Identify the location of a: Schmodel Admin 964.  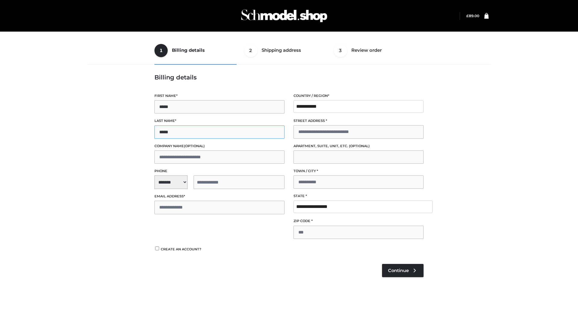
(284, 16).